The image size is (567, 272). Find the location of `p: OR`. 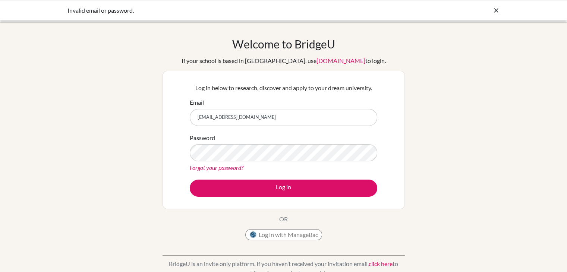

p: OR is located at coordinates (283, 219).